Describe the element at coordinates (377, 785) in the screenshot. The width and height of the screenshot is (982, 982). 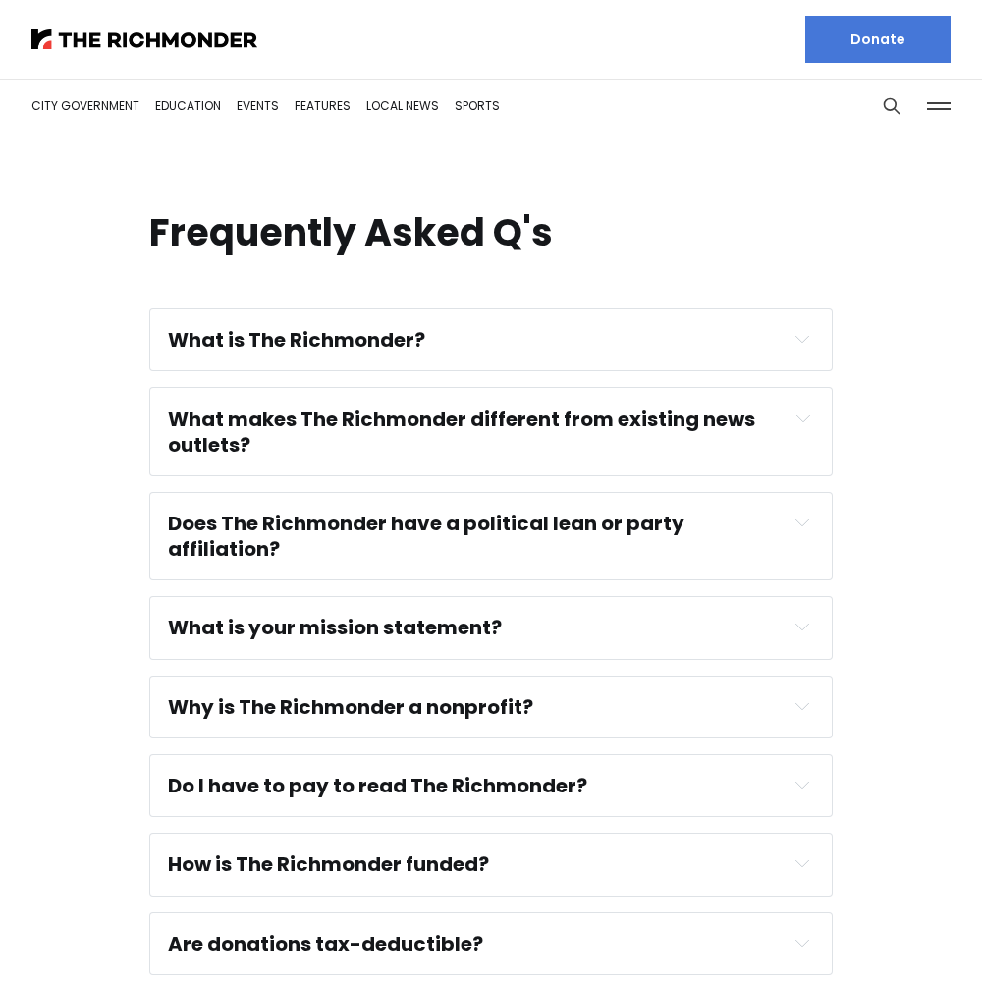
I see `strong: Do I have to pay to read The Richmonder?` at that location.